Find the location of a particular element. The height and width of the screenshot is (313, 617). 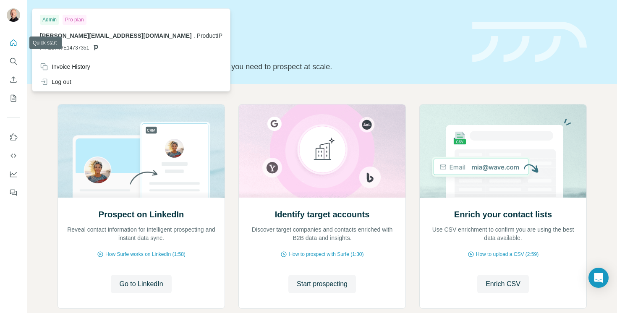

button: Go to LinkedIn is located at coordinates (141, 284).